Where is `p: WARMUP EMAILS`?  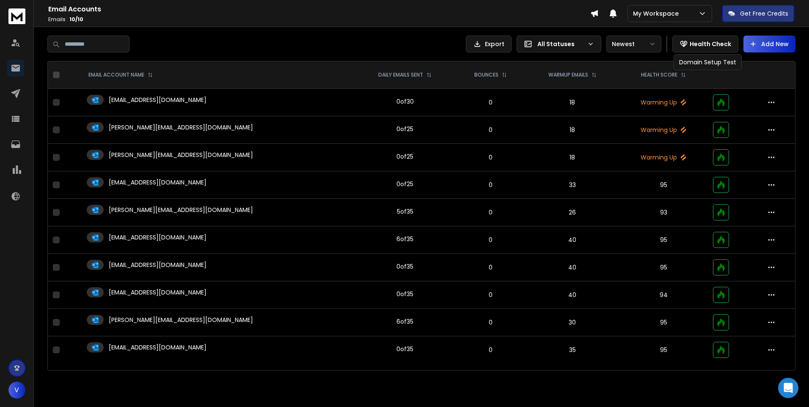
p: WARMUP EMAILS is located at coordinates (568, 75).